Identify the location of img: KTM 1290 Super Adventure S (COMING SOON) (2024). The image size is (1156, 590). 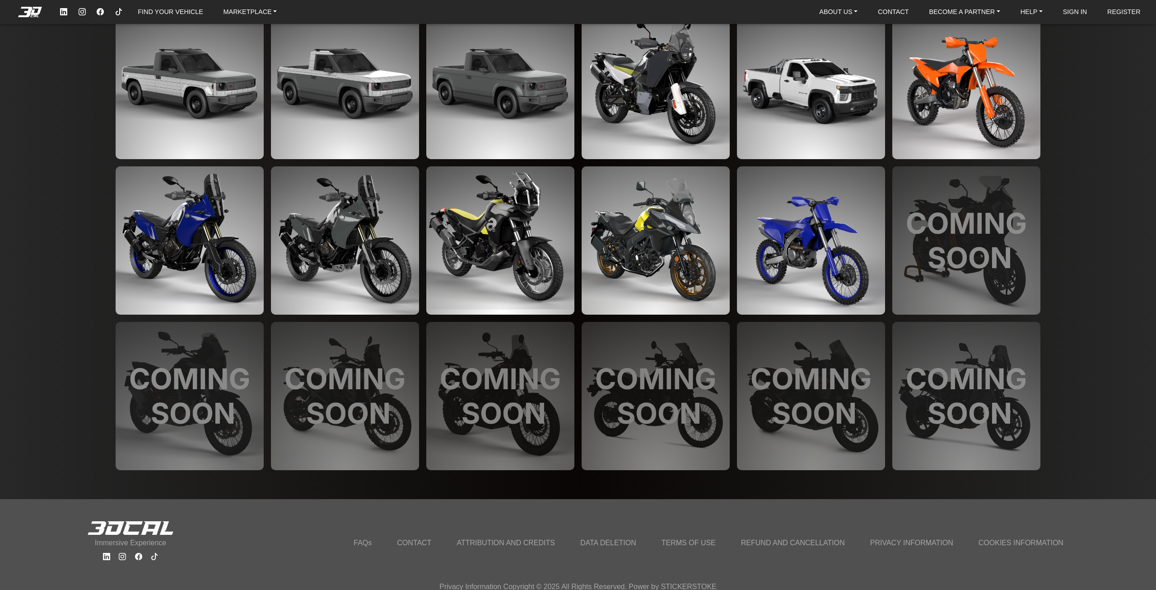
(967, 240).